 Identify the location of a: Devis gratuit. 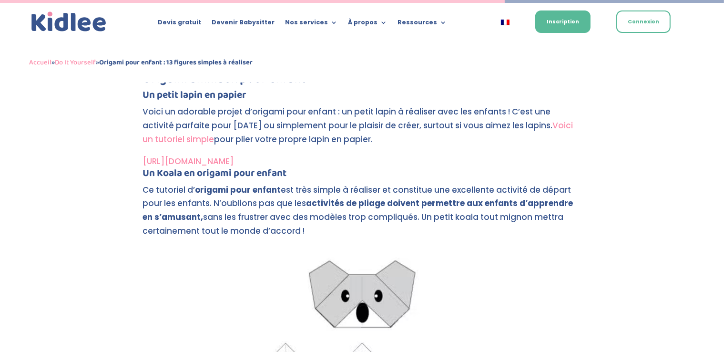
(179, 24).